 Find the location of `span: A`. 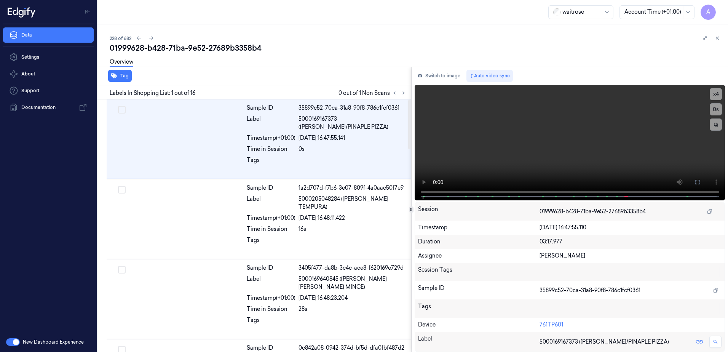

span: A is located at coordinates (708, 12).